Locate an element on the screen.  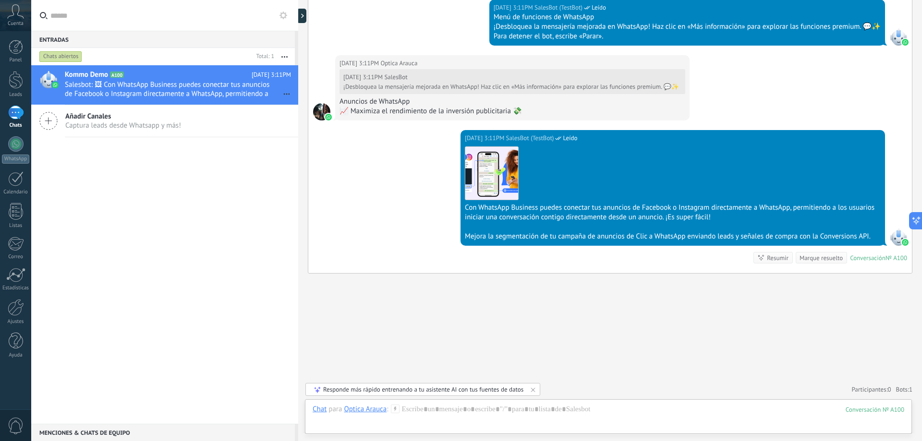
div: Anuncios de WhatsApp is located at coordinates (512, 102).